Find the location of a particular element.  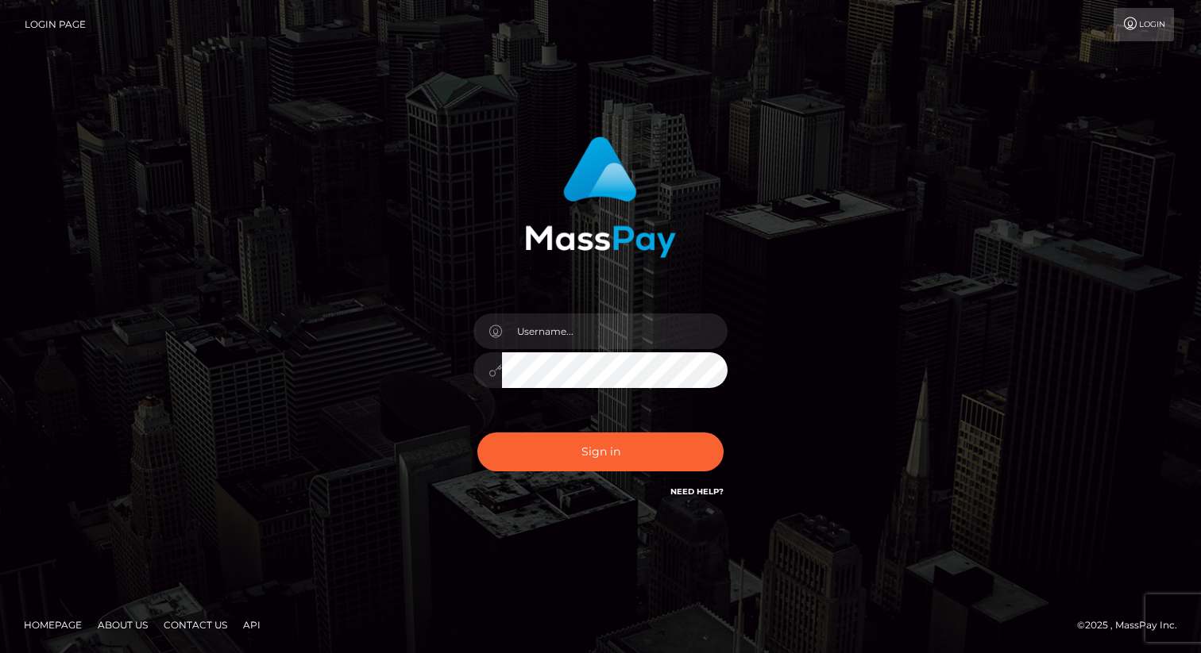

a: Contact Us is located at coordinates (195, 625).